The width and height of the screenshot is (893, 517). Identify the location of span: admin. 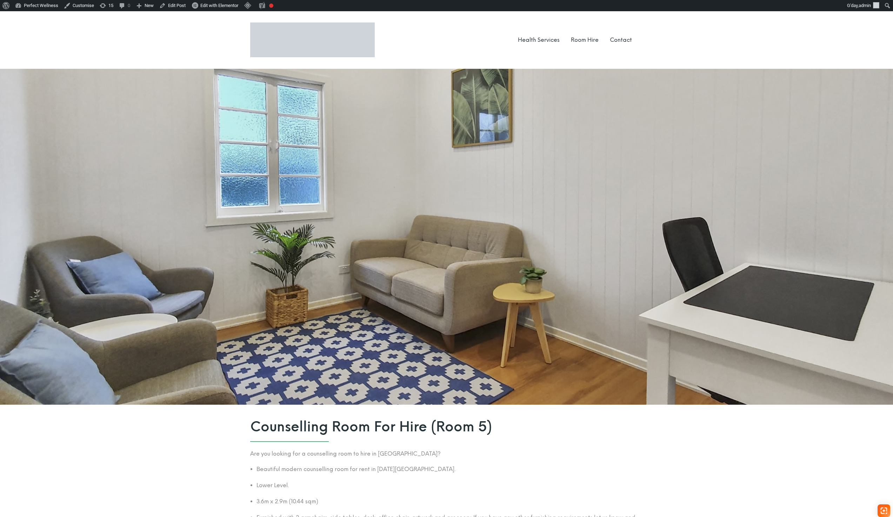
(865, 5).